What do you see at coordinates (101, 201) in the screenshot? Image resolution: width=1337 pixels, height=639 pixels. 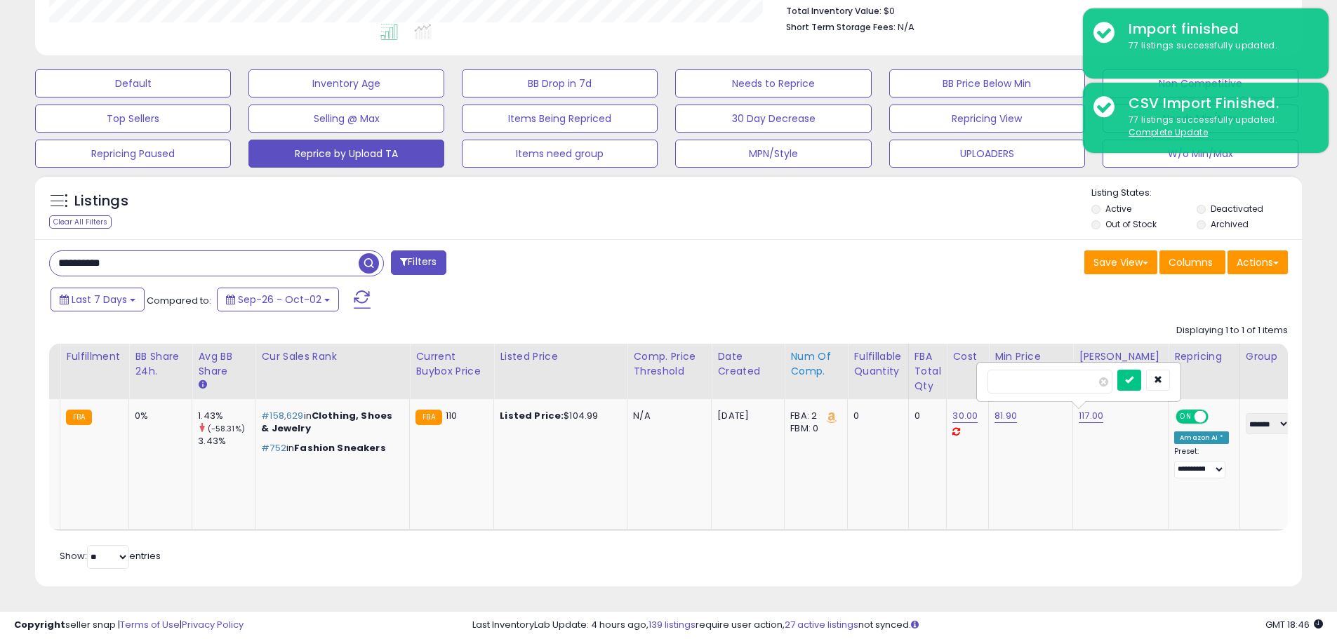 I see `h5: Listings` at bounding box center [101, 201].